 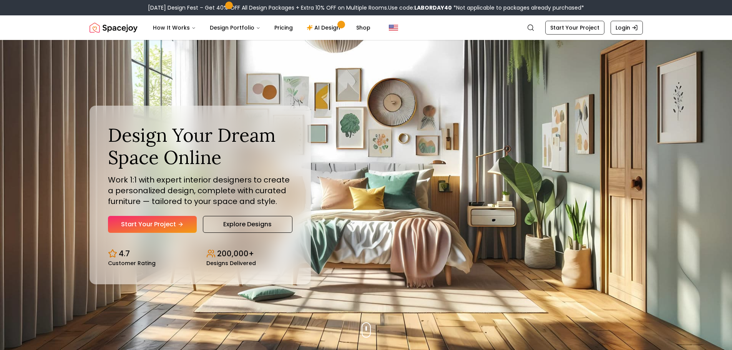 What do you see at coordinates (420, 8) in the screenshot?
I see `span: Use code:` at bounding box center [420, 8].